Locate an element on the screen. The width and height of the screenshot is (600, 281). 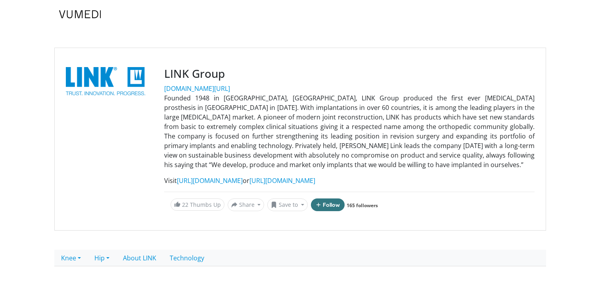
a: 22 Thumbs Up is located at coordinates (198, 204).